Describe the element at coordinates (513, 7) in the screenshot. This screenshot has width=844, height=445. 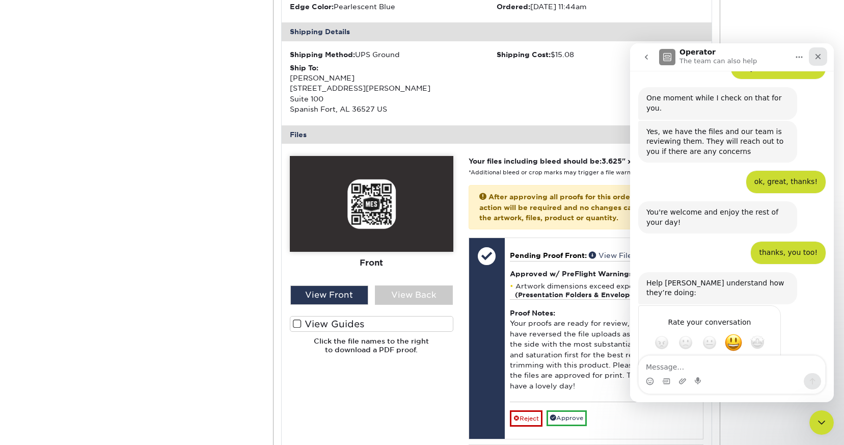
I see `strong: Ordered:` at that location.